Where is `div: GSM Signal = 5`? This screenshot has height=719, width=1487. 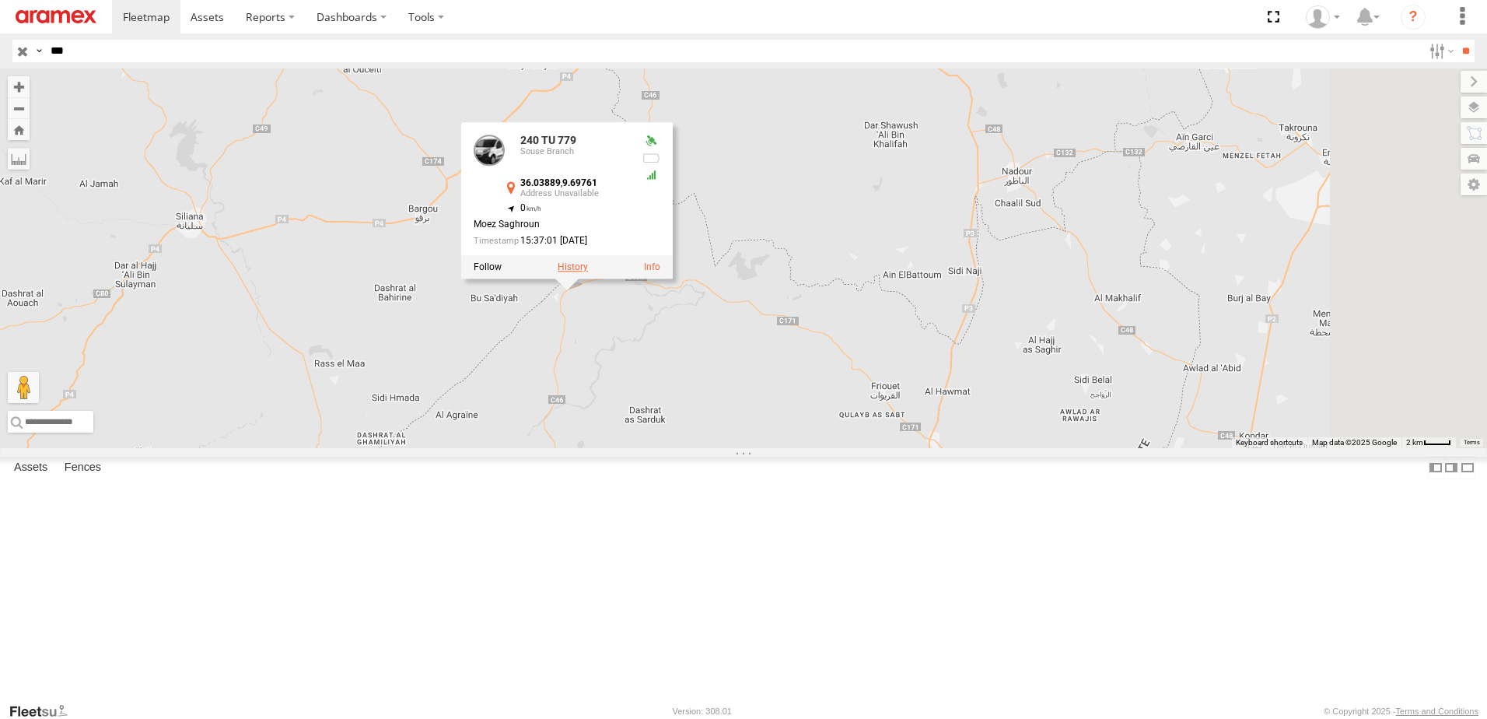 div: GSM Signal = 5 is located at coordinates (651, 175).